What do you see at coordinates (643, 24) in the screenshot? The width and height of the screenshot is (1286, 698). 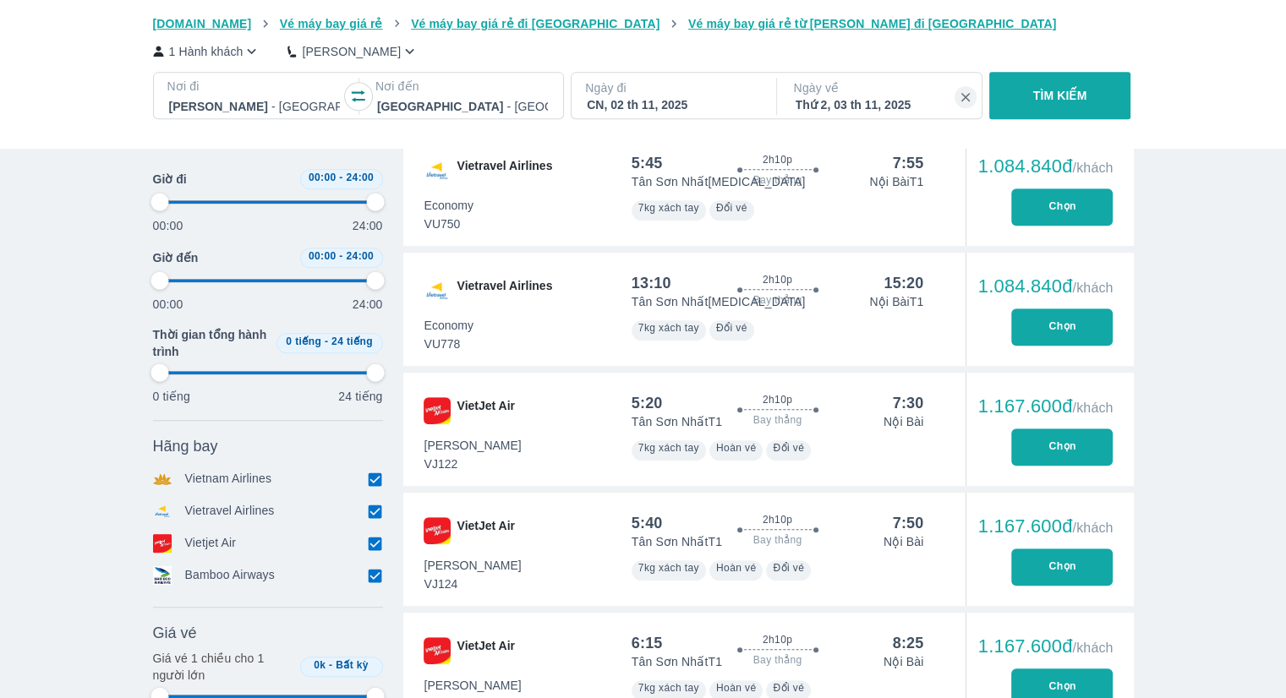 I see `nav: breadcrumb` at bounding box center [643, 24].